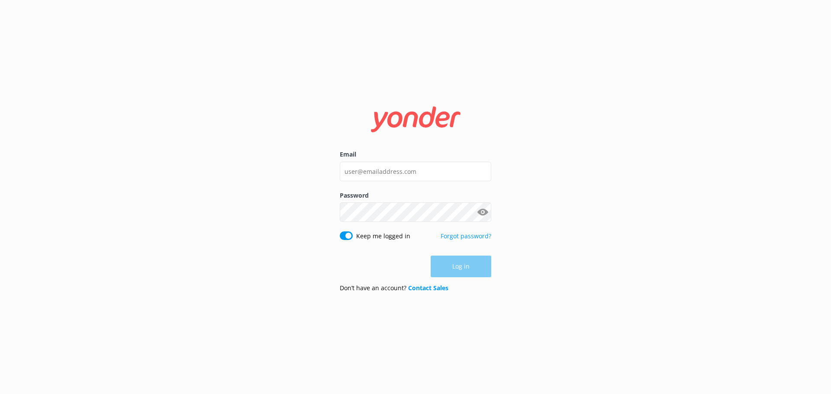  What do you see at coordinates (416, 196) in the screenshot?
I see `label: Password` at bounding box center [416, 196].